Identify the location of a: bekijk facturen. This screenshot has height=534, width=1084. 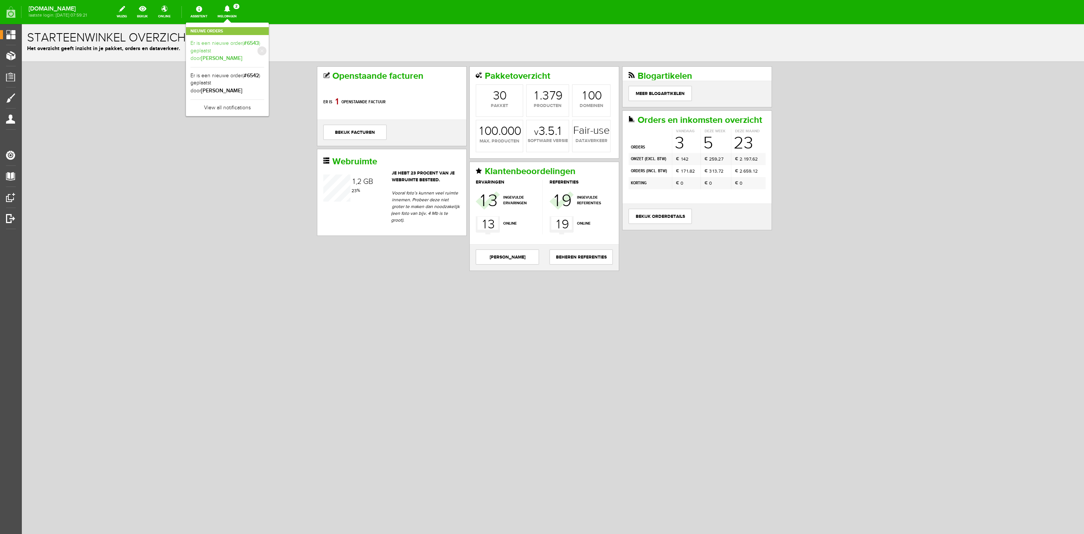
(333, 108).